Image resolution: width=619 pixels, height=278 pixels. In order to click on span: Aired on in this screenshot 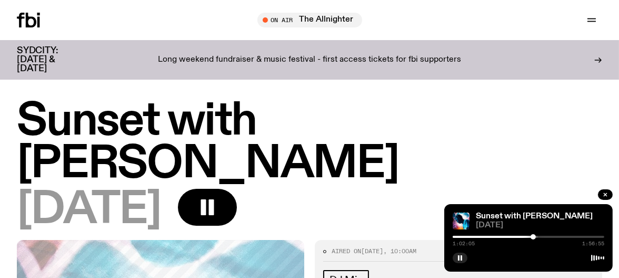, I will do `click(347, 251)`.